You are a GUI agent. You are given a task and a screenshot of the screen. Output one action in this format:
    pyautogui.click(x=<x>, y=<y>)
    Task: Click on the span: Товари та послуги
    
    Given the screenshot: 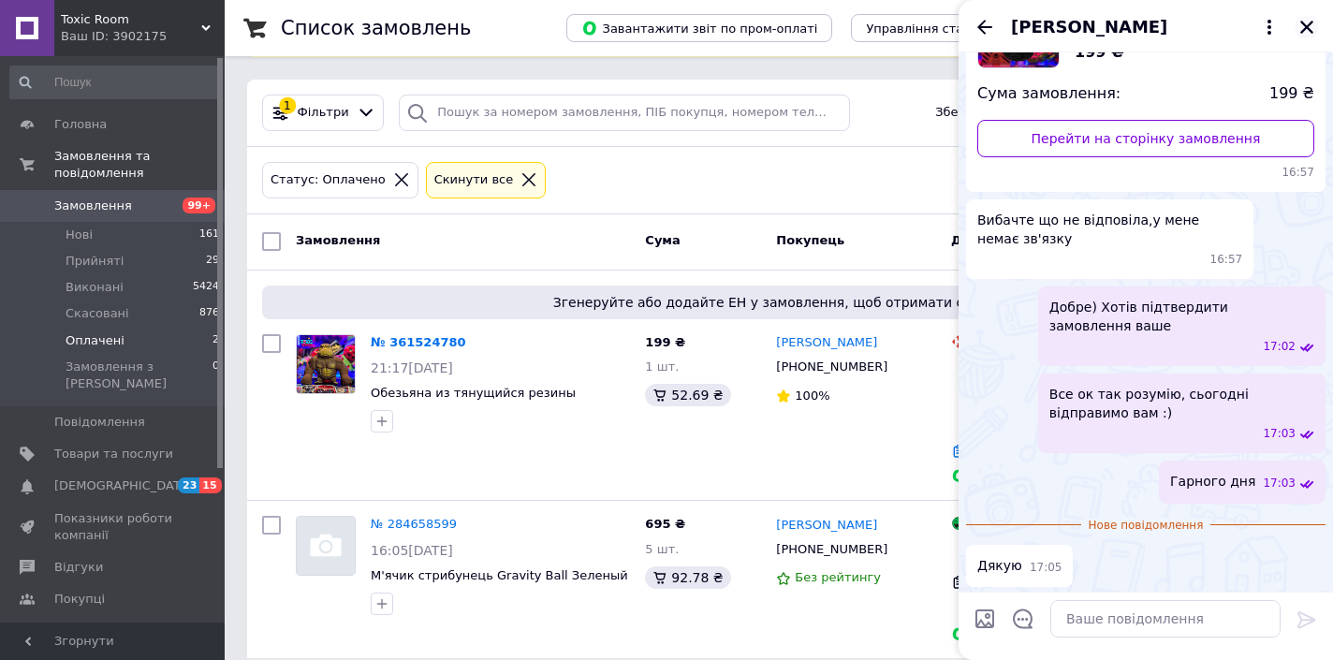 What is the action you would take?
    pyautogui.click(x=113, y=454)
    